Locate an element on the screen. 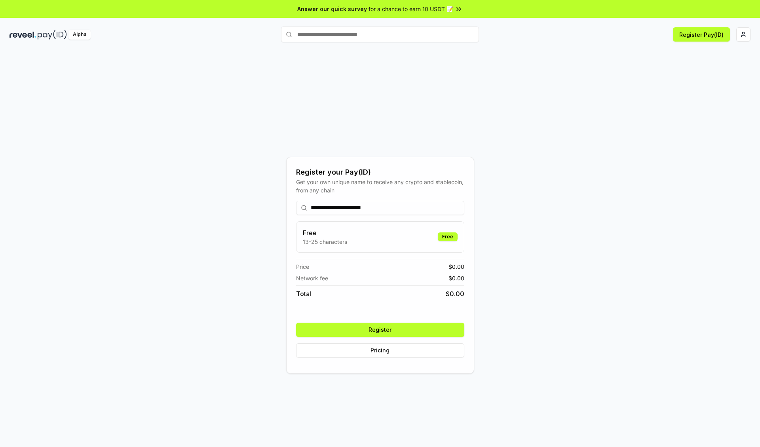 The image size is (760, 447). button: Register Pay(ID) is located at coordinates (701, 34).